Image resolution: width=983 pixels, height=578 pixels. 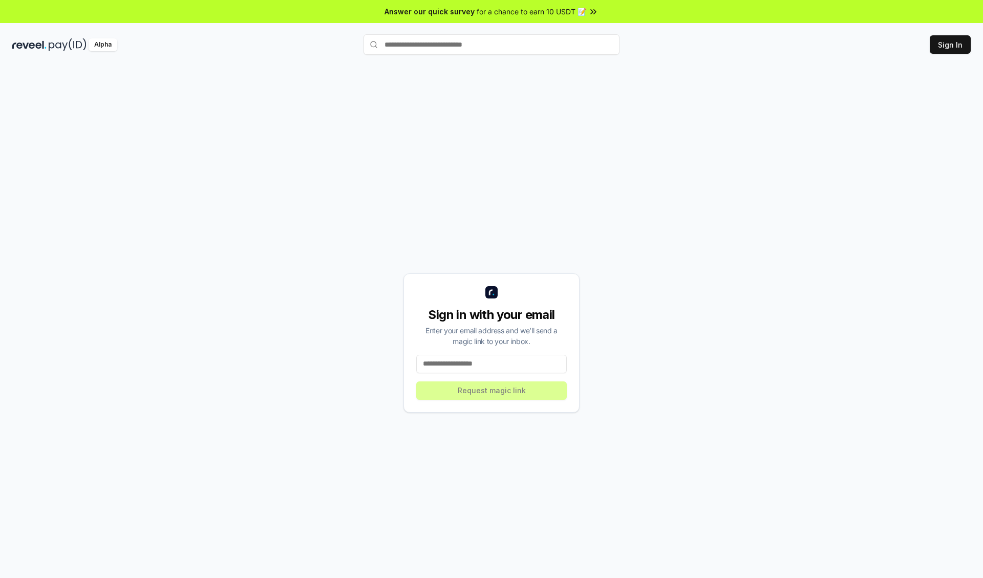 I want to click on img: pay_id, so click(x=68, y=45).